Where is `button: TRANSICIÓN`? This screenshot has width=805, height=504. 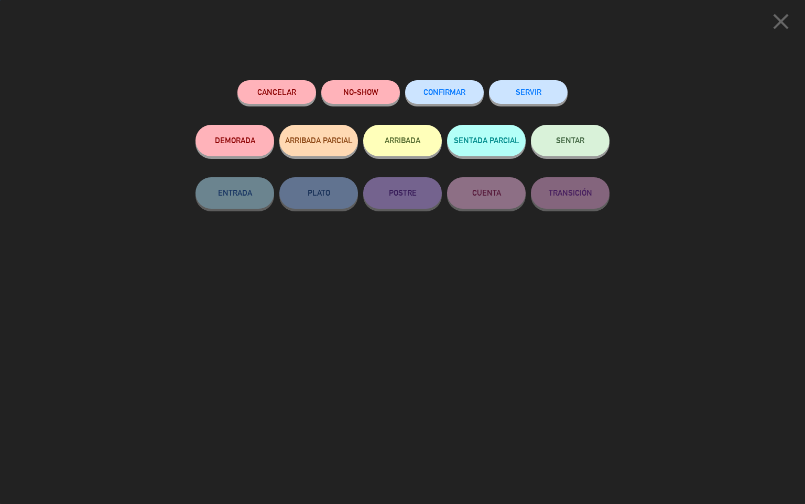 button: TRANSICIÓN is located at coordinates (570, 193).